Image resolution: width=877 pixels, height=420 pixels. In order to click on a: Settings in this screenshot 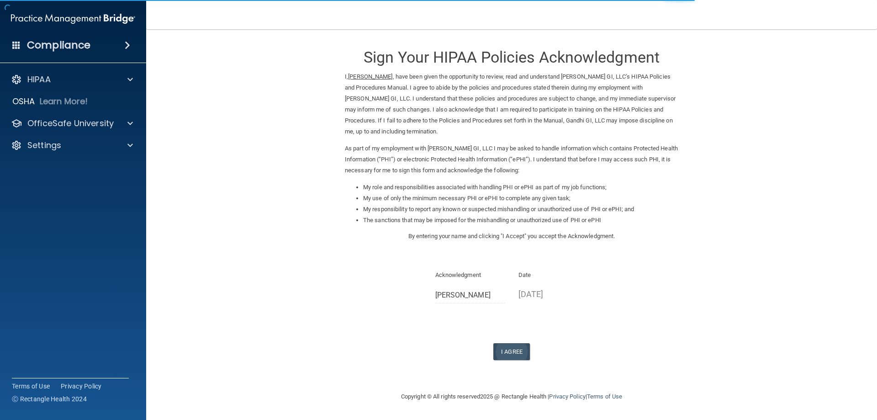, I will do `click(72, 145)`.